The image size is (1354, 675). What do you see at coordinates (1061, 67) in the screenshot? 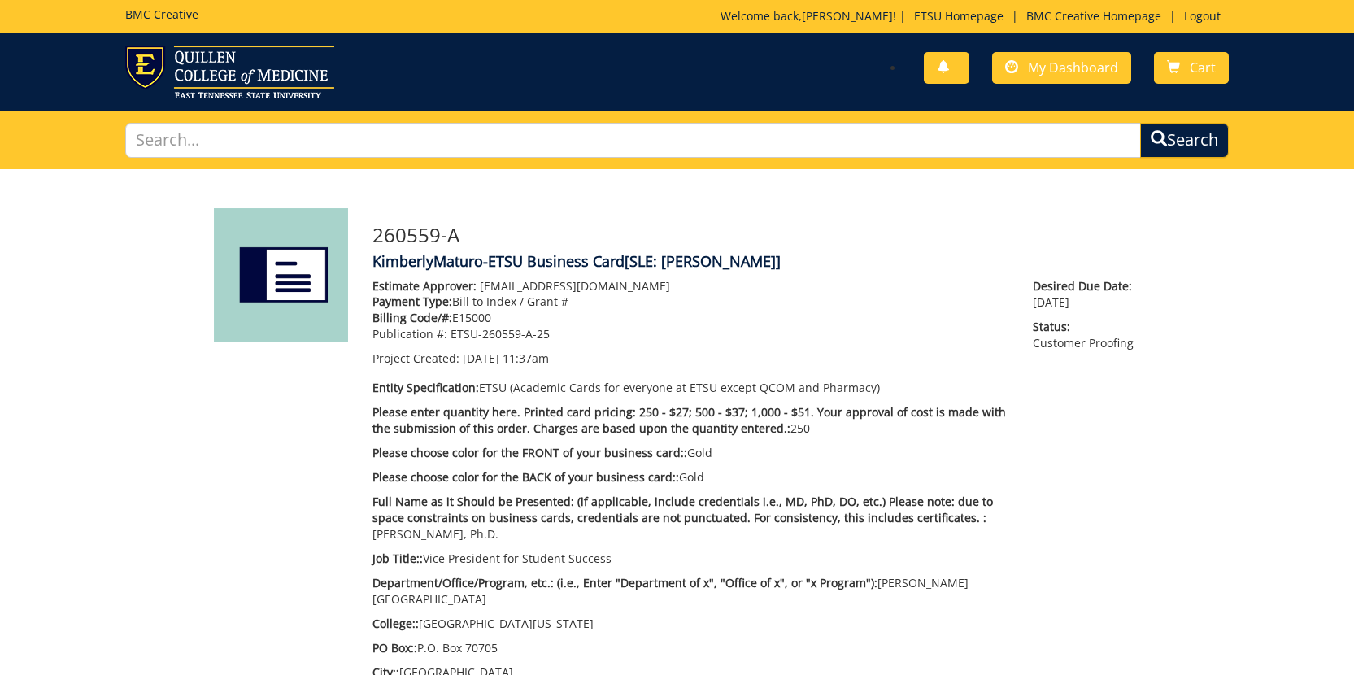
I see `a: My Dashboard` at bounding box center [1061, 67].